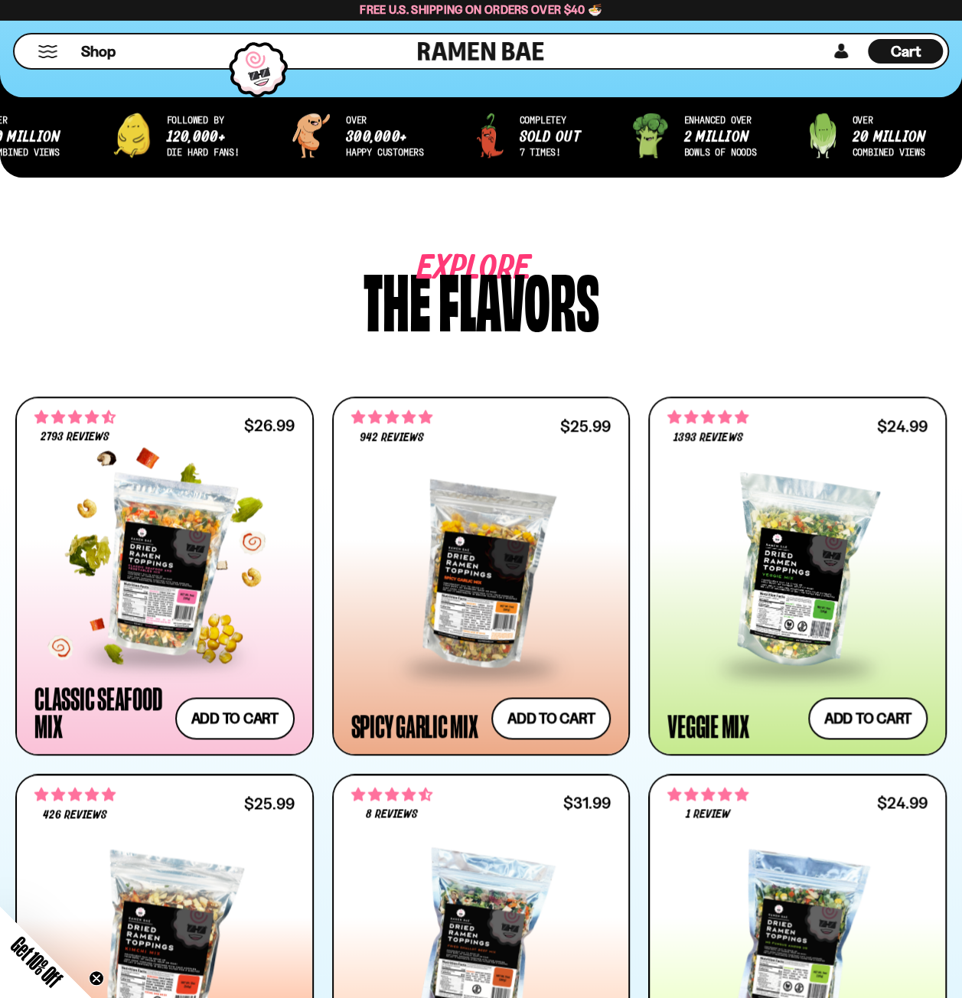 This screenshot has height=998, width=962. Describe the element at coordinates (587, 802) in the screenshot. I see `div: $31.99` at that location.